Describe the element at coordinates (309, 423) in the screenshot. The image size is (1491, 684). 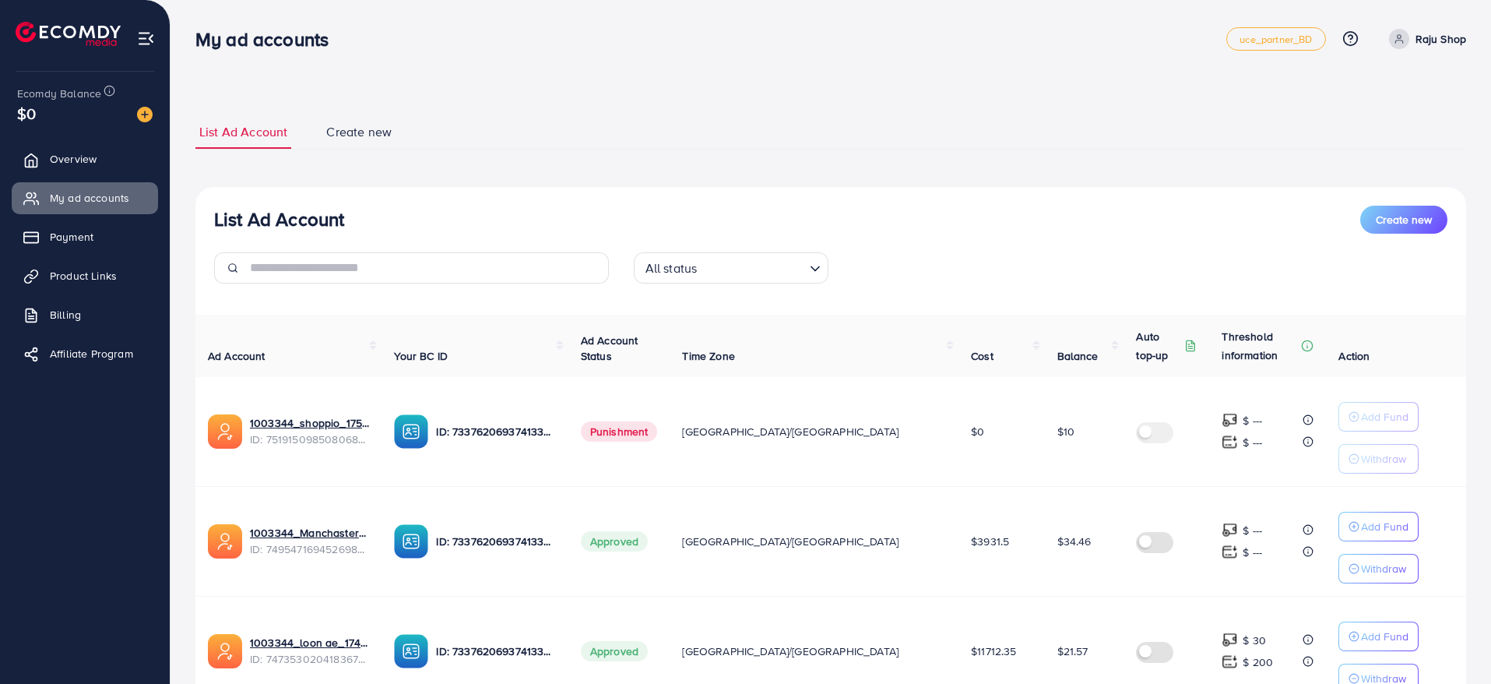
I see `a: 1003344_shoppio_1750688962312` at that location.